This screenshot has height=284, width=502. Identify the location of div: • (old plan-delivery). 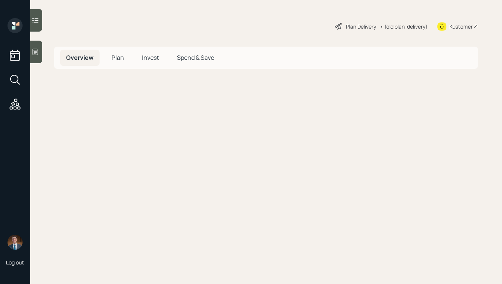
(404, 26).